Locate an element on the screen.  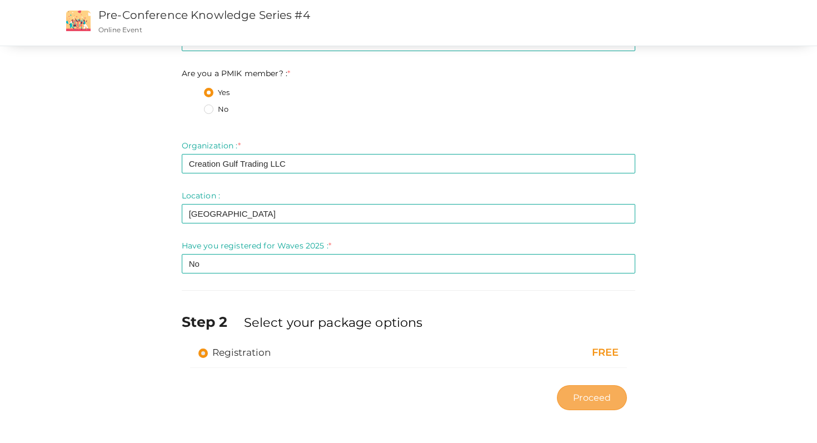
button: Proceed is located at coordinates (592, 397).